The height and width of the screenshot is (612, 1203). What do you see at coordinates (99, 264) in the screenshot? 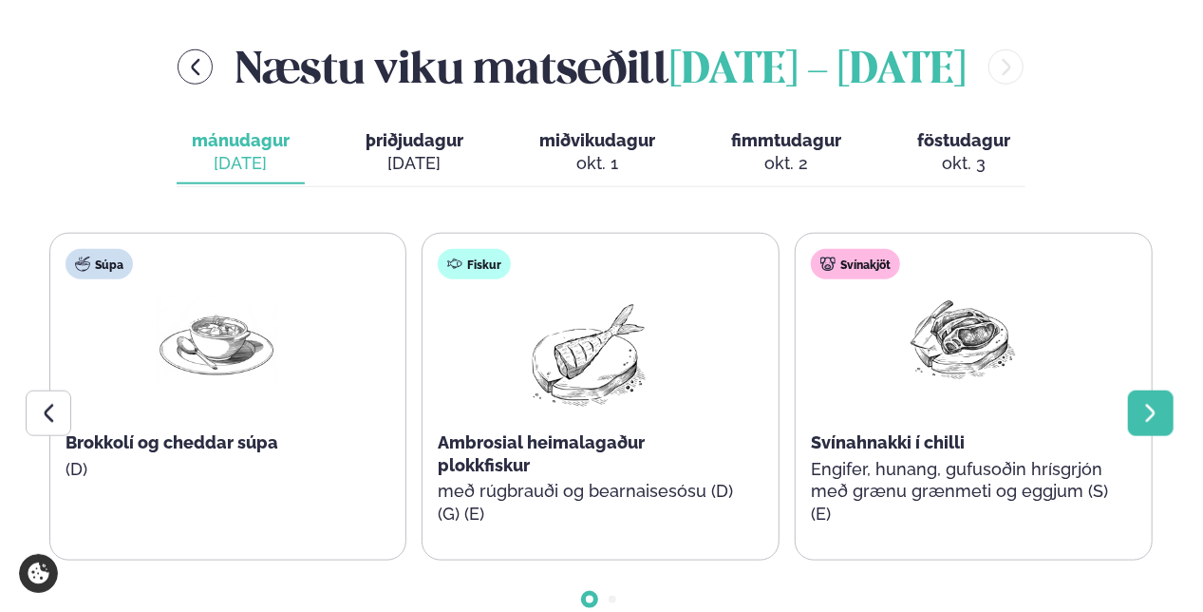
I see `div: Súpa` at bounding box center [99, 264].